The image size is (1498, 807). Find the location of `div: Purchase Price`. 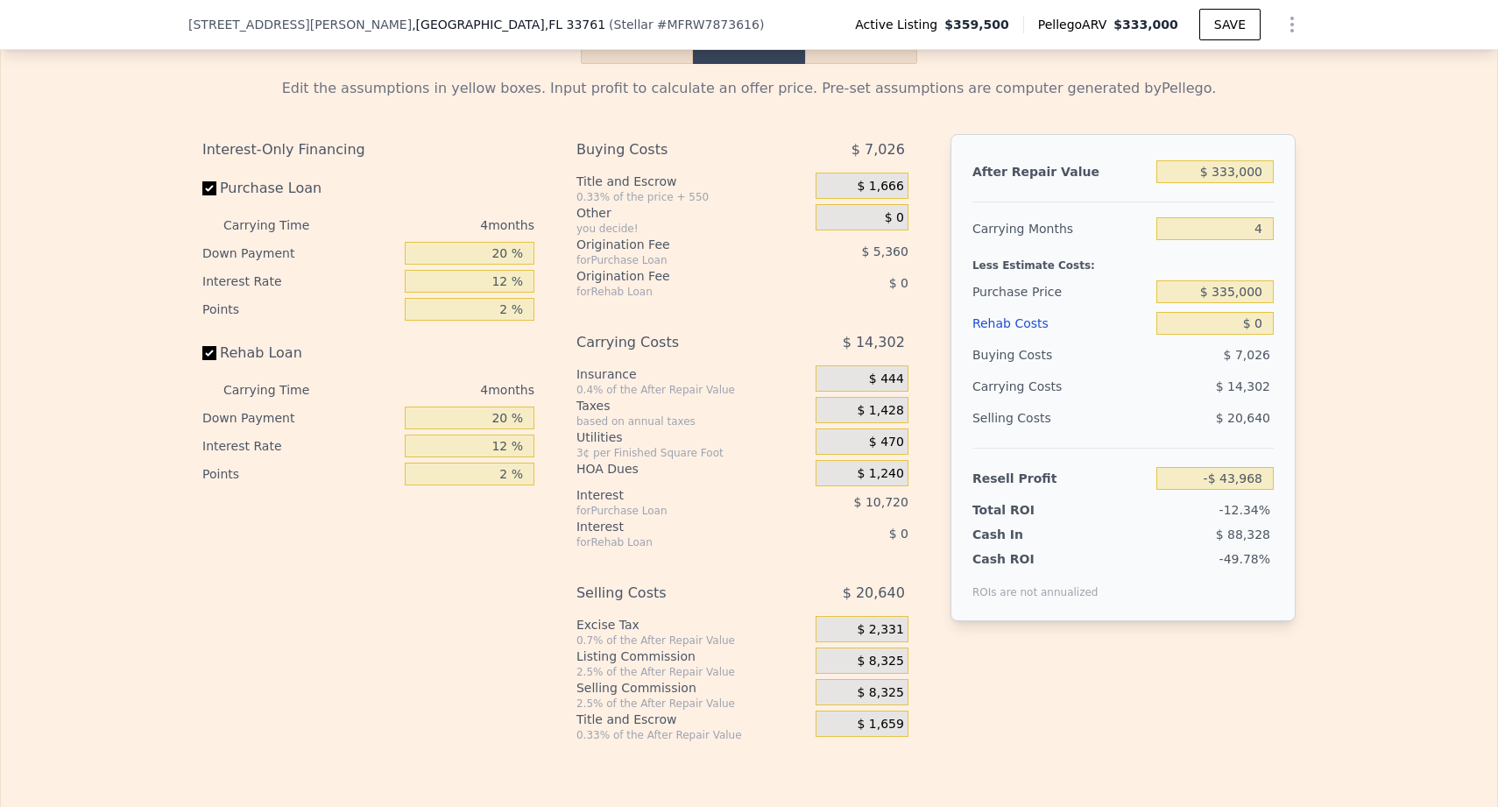

div: Purchase Price is located at coordinates (1061, 292).